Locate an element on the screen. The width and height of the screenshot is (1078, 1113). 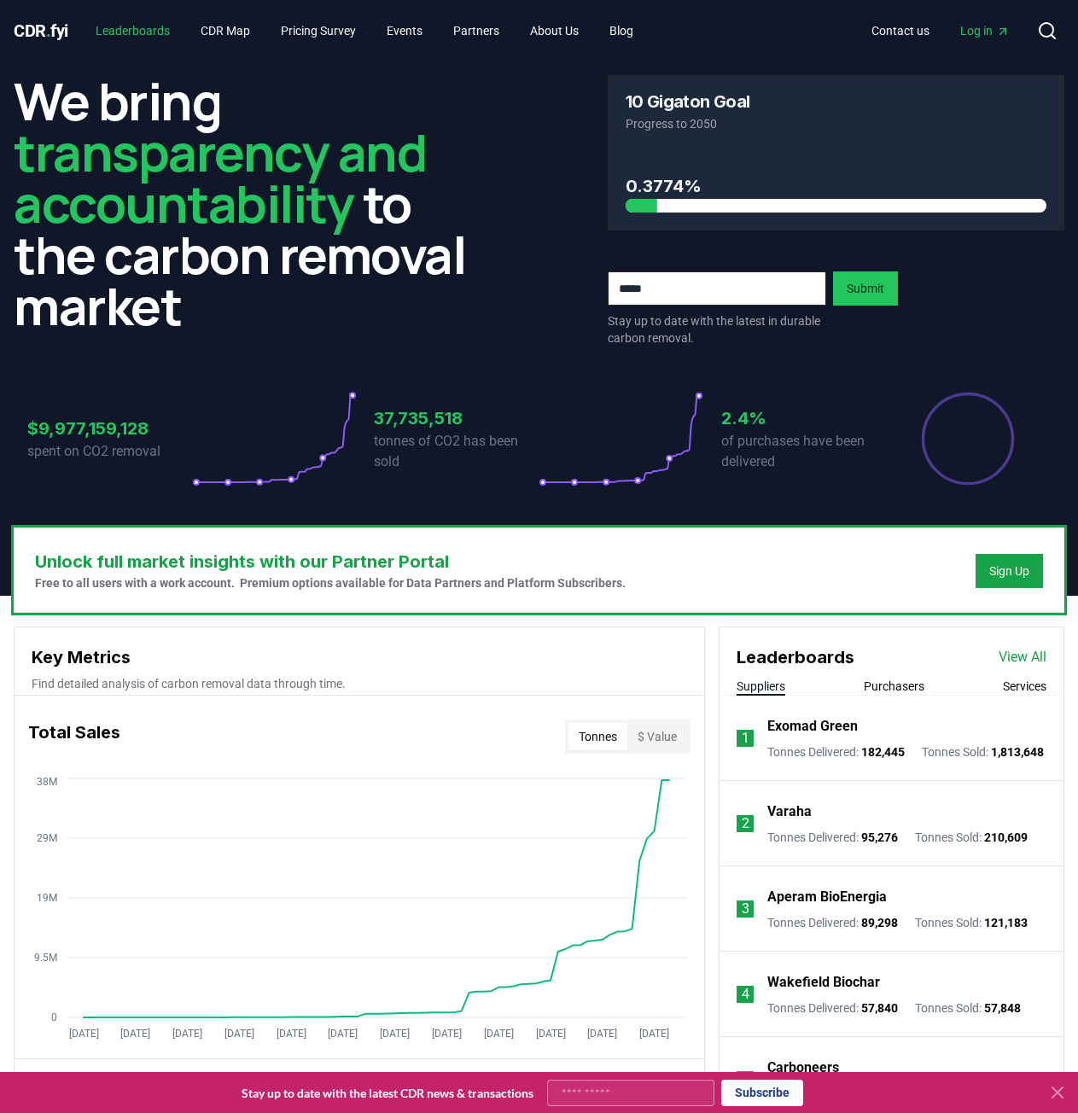
button: Submit is located at coordinates (865, 288).